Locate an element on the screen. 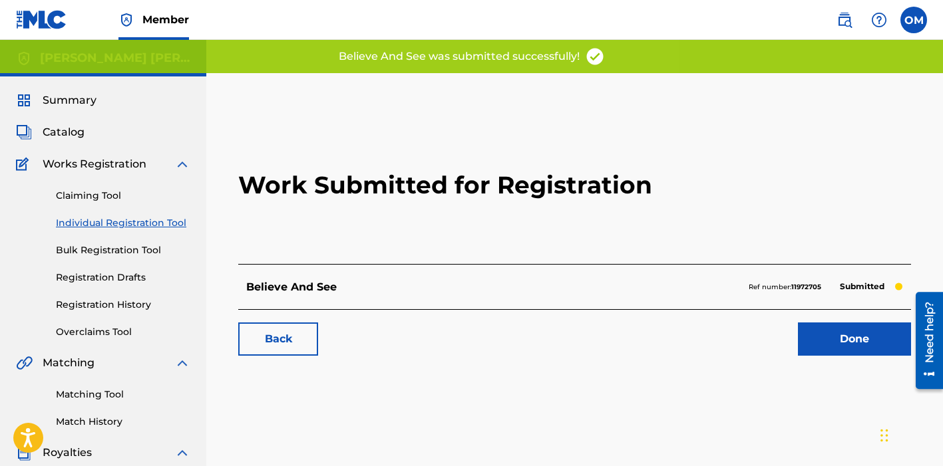 This screenshot has height=466, width=943. div: Need help? is located at coordinates (23, 45).